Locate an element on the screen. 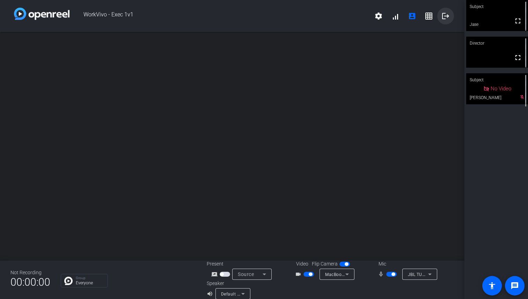 This screenshot has height=299, width=528. div: Not Recording is located at coordinates (30, 273).